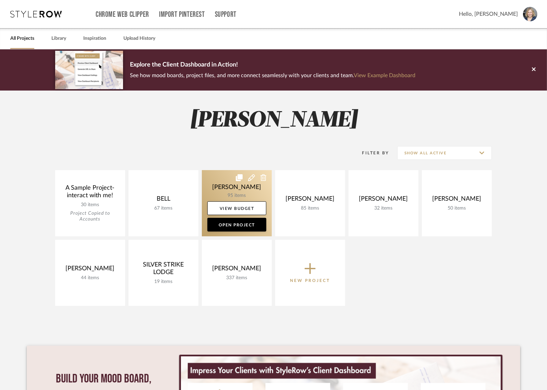 The height and width of the screenshot is (390, 547). I want to click on div: 67 items, so click(163, 208).